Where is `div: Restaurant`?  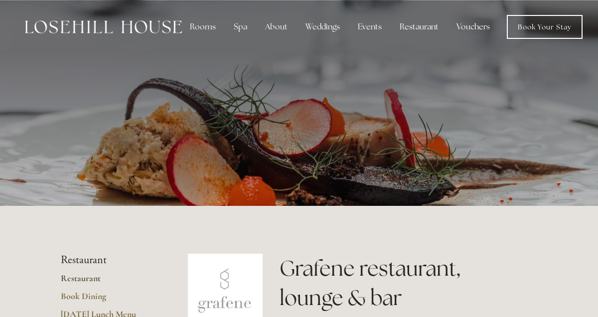
div: Restaurant is located at coordinates (419, 27).